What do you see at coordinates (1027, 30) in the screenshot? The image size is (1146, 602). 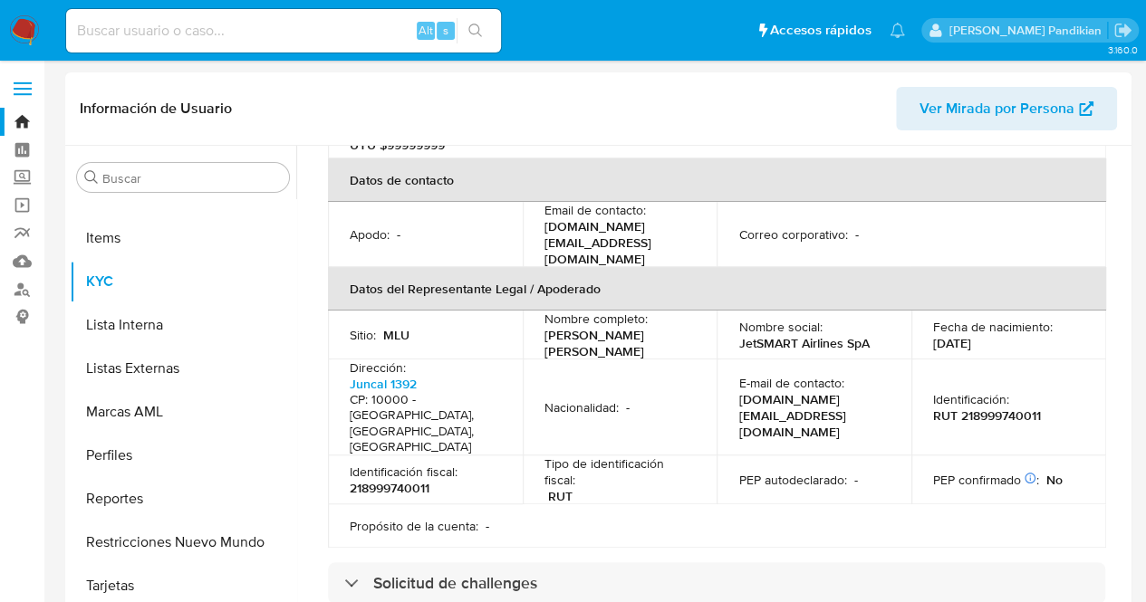 I see `p: agostina.bazzano@mercadolibre.com` at bounding box center [1027, 30].